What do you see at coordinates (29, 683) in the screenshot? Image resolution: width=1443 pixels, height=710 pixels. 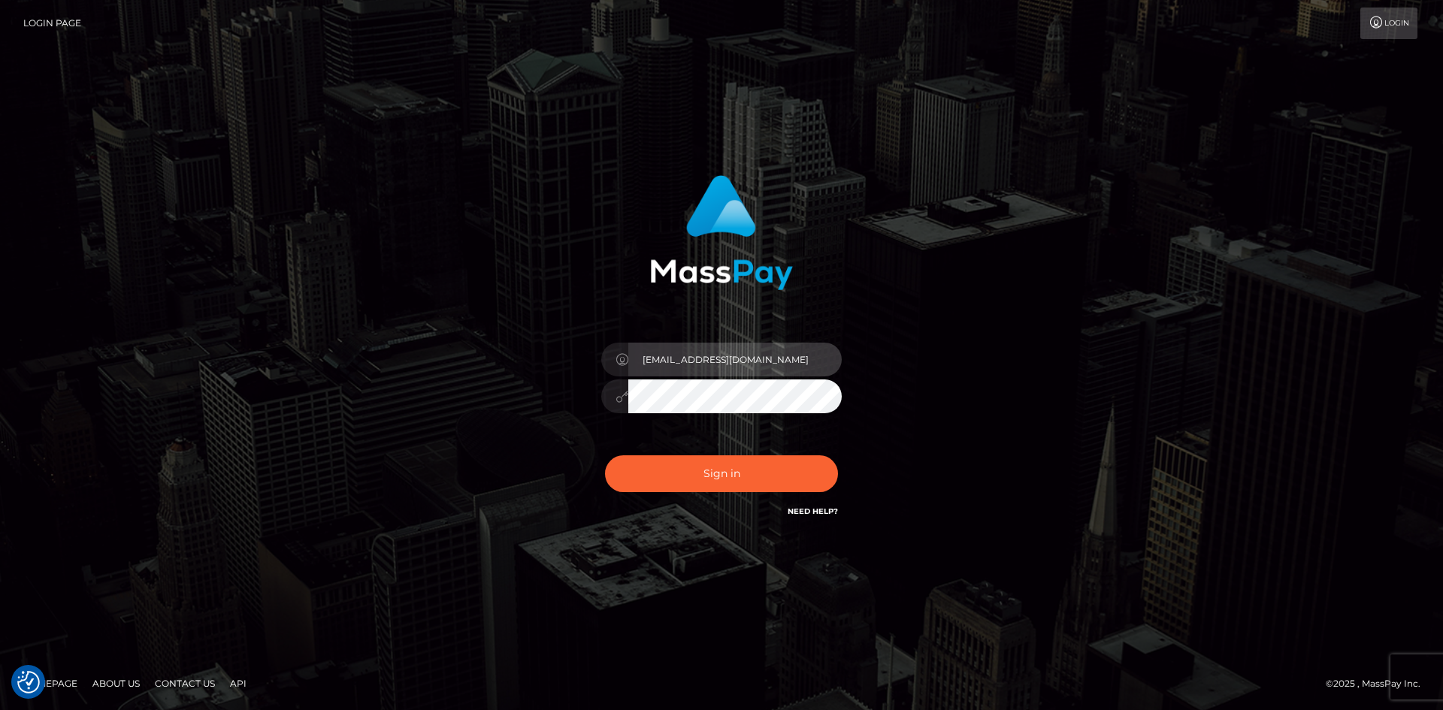 I see `img: Revisit consent button` at bounding box center [29, 683].